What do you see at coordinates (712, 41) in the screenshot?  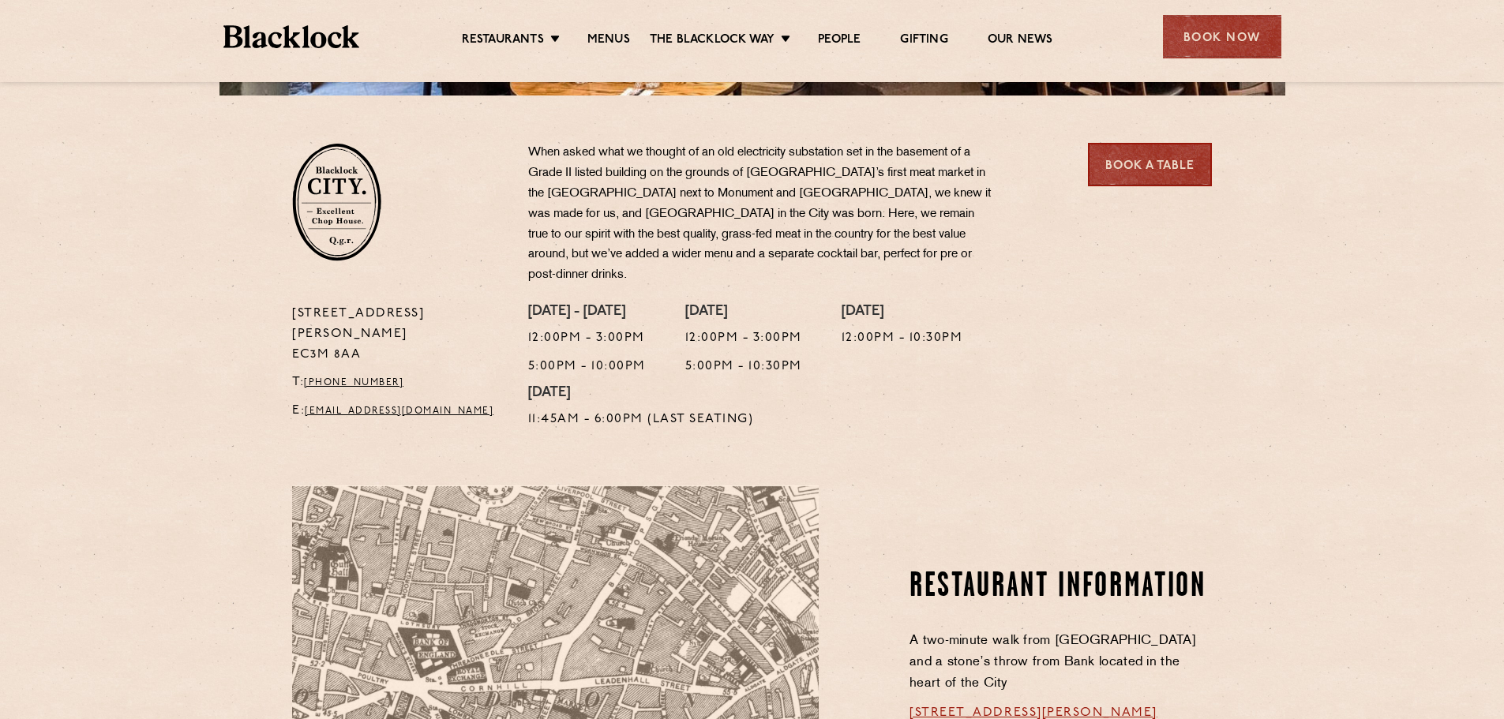 I see `a: The Blacklock Way` at bounding box center [712, 41].